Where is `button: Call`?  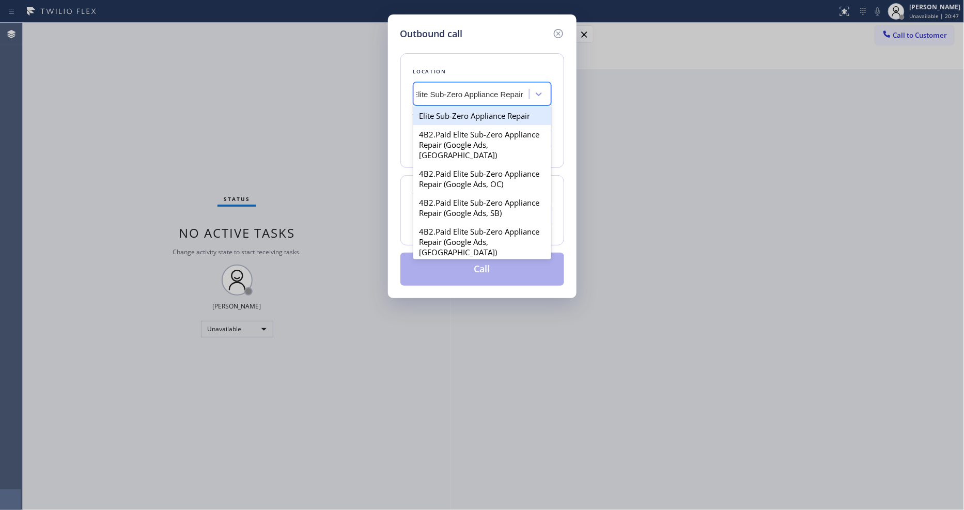
button: Call is located at coordinates (482, 269).